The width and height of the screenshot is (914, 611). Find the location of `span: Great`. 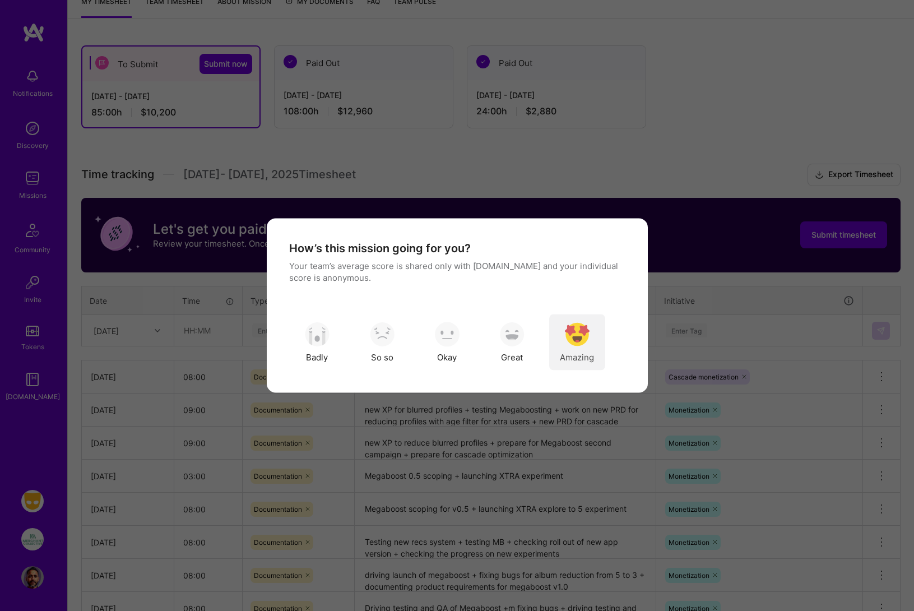

span: Great is located at coordinates (512, 357).